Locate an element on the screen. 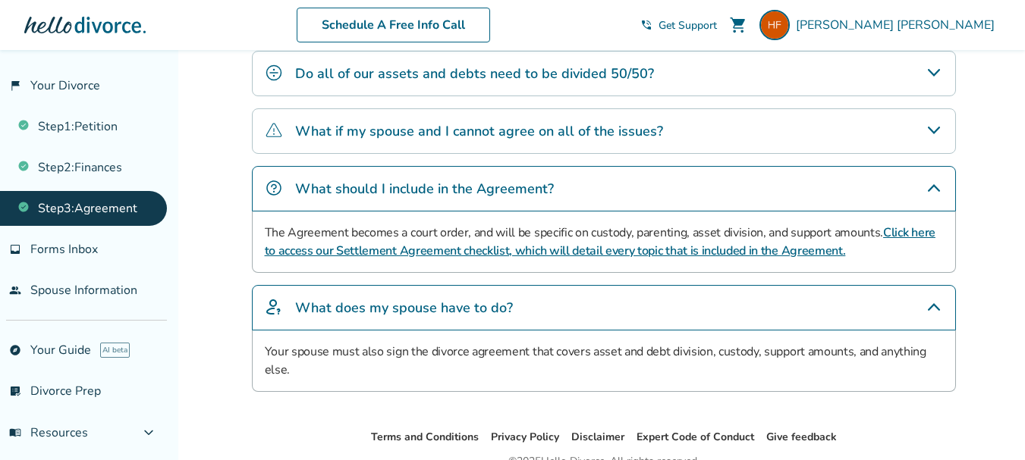 The image size is (1025, 460). h4: What does my spouse have to do? is located at coordinates (404, 308).